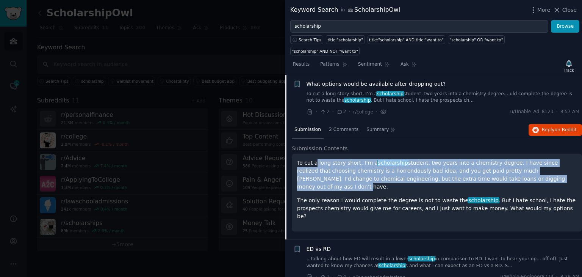  Describe the element at coordinates (370, 64) in the screenshot. I see `span: Sentiment` at that location.